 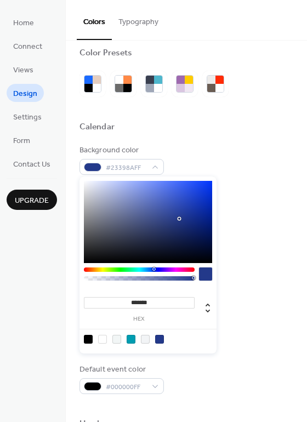 What do you see at coordinates (27, 117) in the screenshot?
I see `span: Settings` at bounding box center [27, 117].